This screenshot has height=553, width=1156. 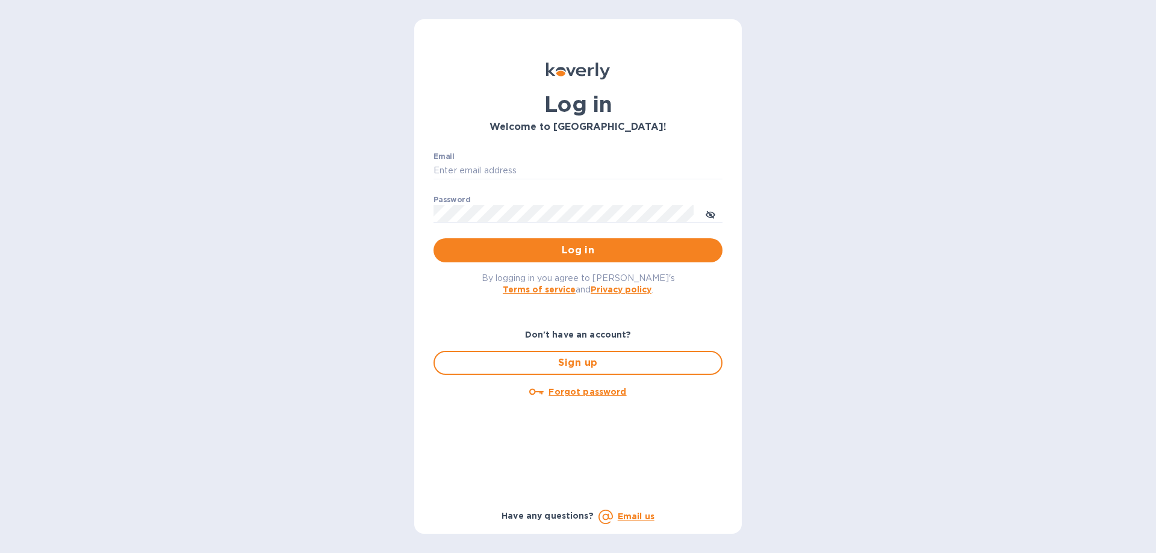 What do you see at coordinates (444, 157) in the screenshot?
I see `label: Email` at bounding box center [444, 157].